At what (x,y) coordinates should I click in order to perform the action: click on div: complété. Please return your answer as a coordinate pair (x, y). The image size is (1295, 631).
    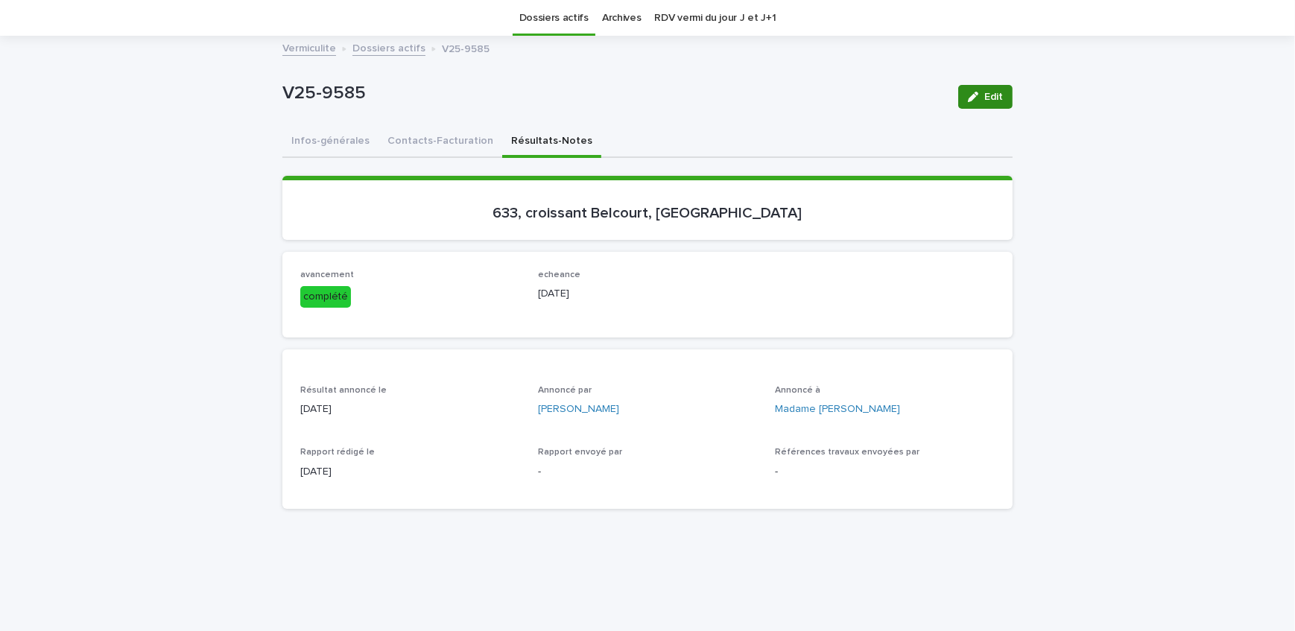
    Looking at the image, I should click on (326, 297).